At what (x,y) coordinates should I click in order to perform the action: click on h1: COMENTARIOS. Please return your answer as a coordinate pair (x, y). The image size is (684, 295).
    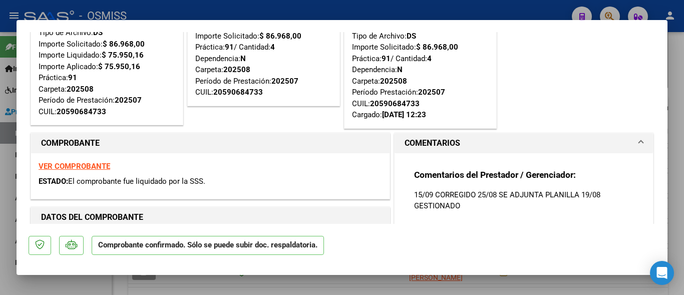
    Looking at the image, I should click on (432, 143).